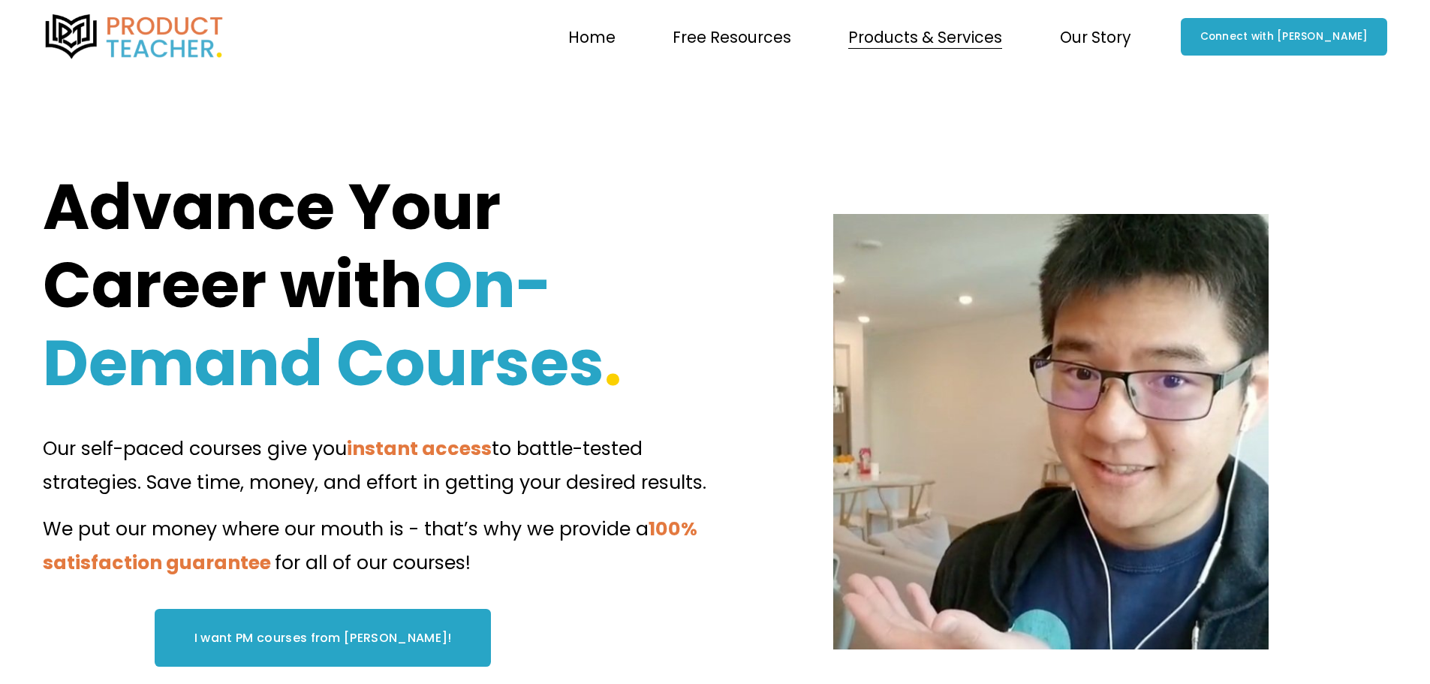 Image resolution: width=1430 pixels, height=684 pixels. I want to click on span: Our Story, so click(1095, 37).